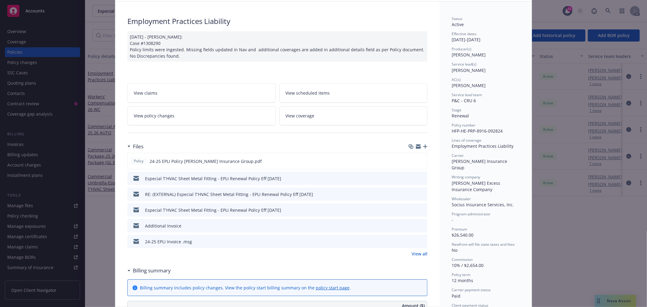 Image resolution: width=647 pixels, height=307 pixels. What do you see at coordinates (353, 93) in the screenshot?
I see `a: View scheduled items` at bounding box center [353, 93].